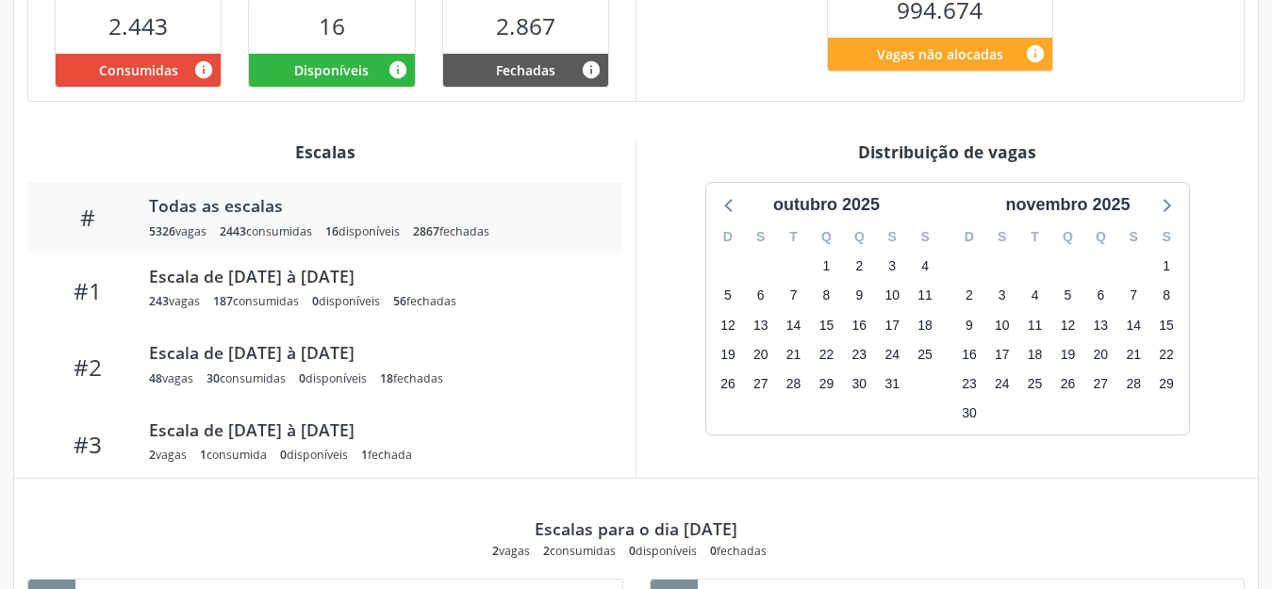  I want to click on div: fechada, so click(387, 454).